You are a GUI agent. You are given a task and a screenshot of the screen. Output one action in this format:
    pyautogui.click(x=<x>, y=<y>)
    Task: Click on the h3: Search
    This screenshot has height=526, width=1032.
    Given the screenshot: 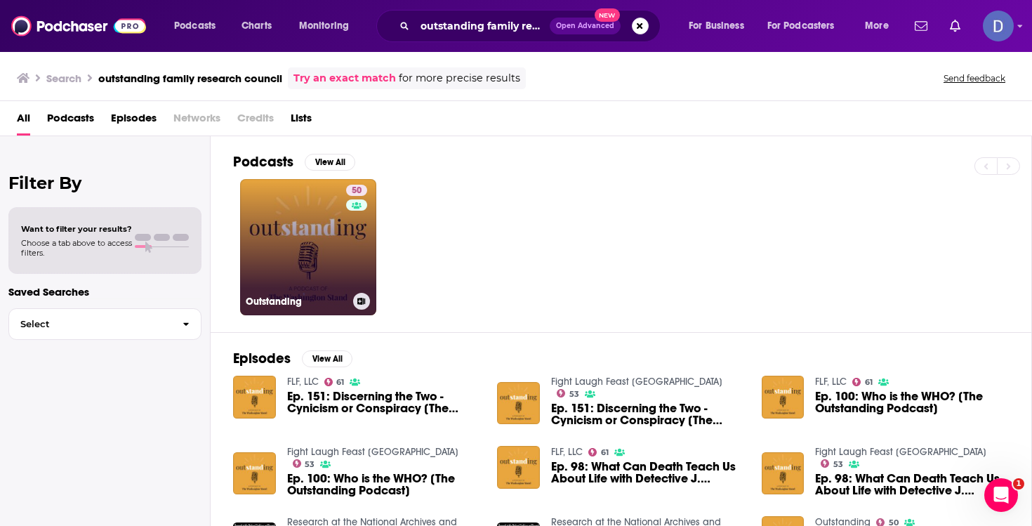 What is the action you would take?
    pyautogui.click(x=64, y=78)
    